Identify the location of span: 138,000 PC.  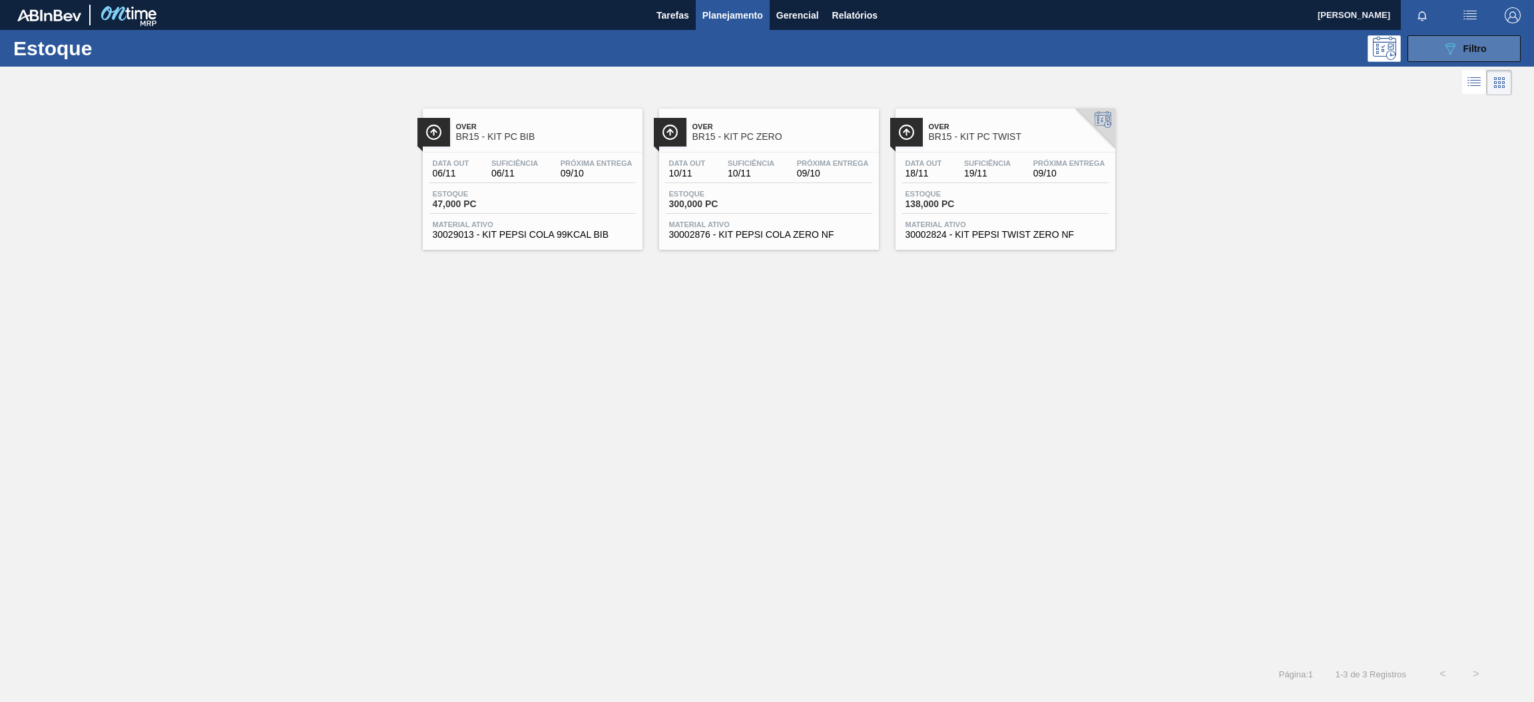
(952, 204).